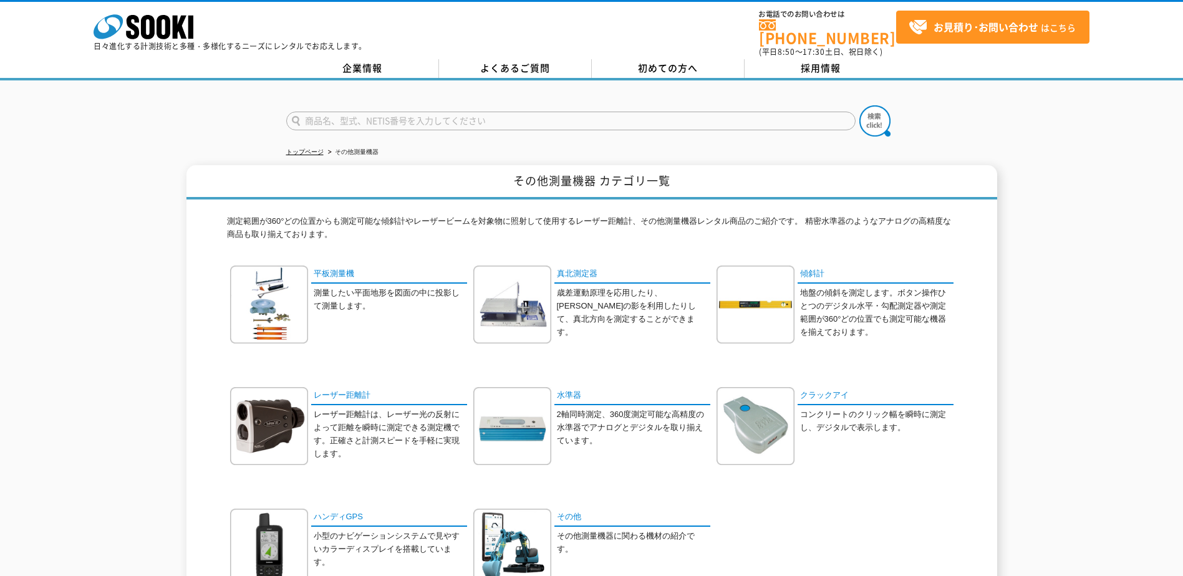  I want to click on img: レーザー距離計, so click(269, 426).